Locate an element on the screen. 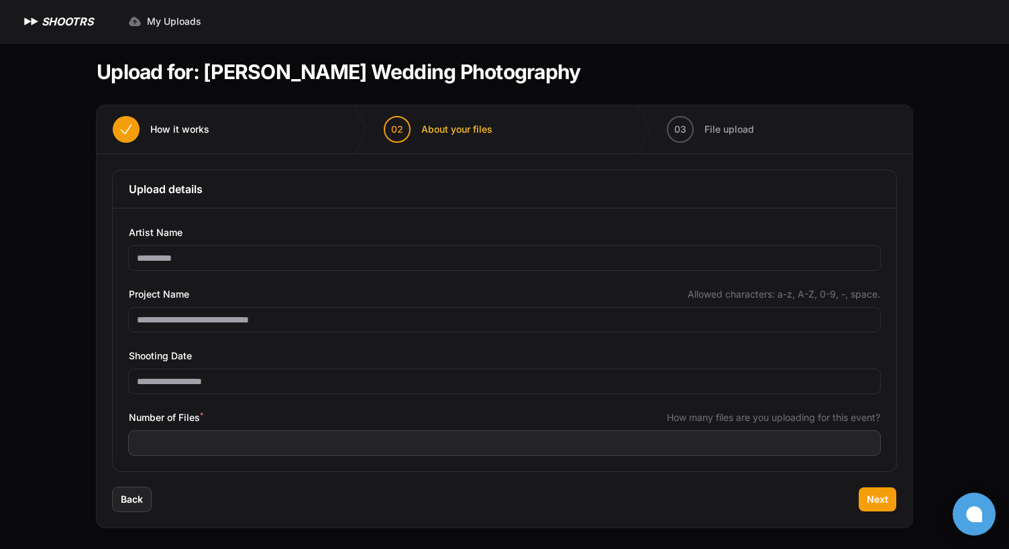 The height and width of the screenshot is (549, 1009). span: Artist Name is located at coordinates (156, 233).